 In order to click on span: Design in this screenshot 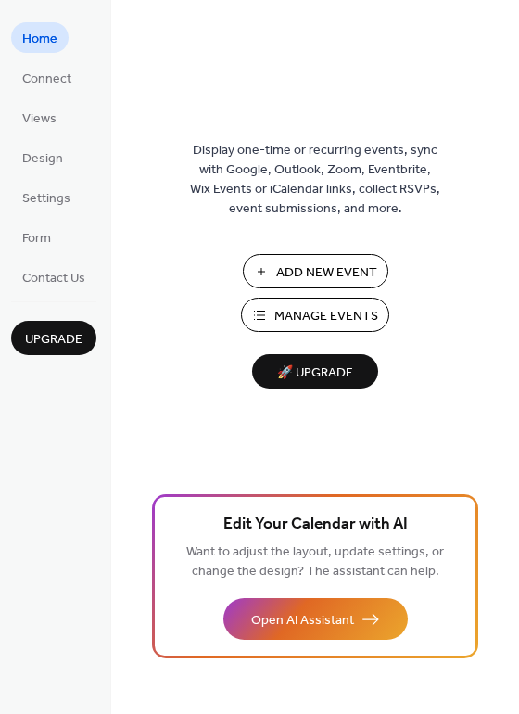, I will do `click(43, 158)`.